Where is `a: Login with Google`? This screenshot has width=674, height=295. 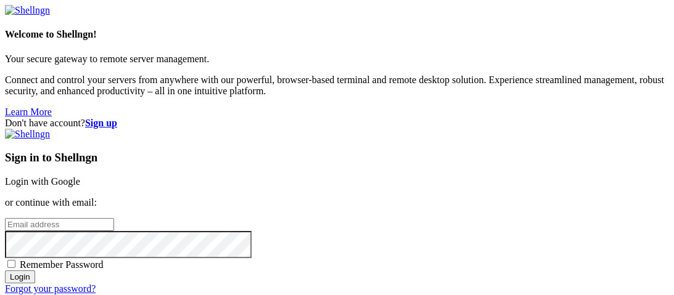 a: Login with Google is located at coordinates (43, 181).